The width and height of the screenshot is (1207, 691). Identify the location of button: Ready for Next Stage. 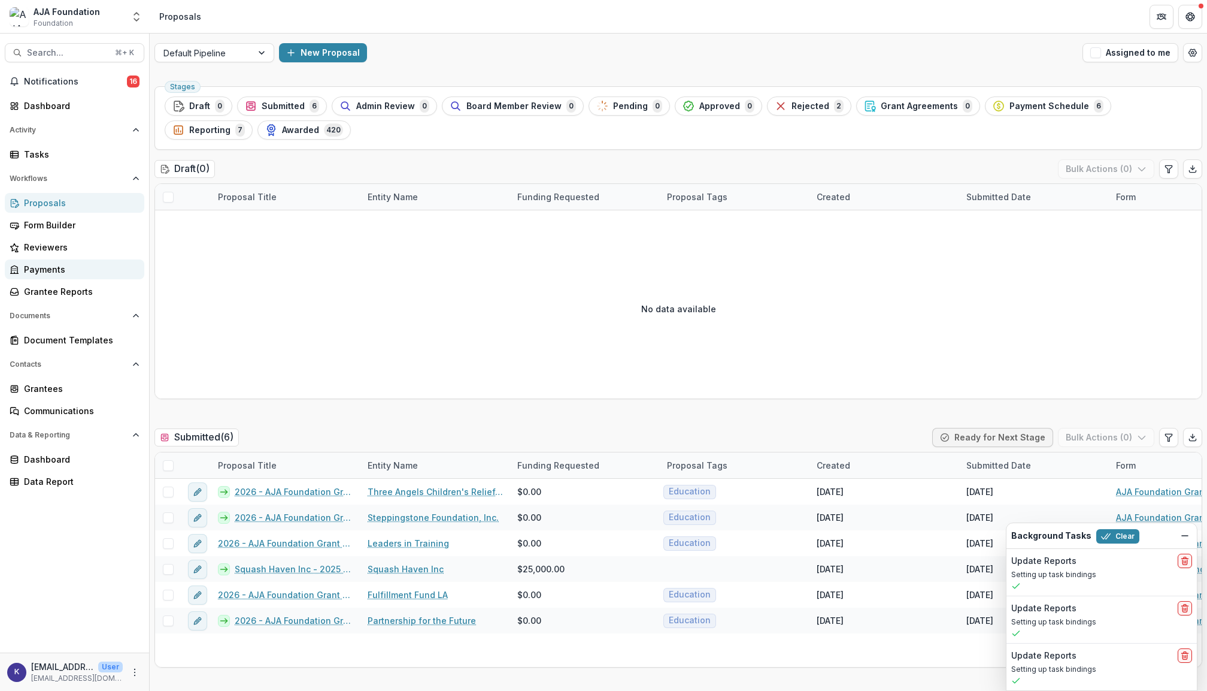
(993, 437).